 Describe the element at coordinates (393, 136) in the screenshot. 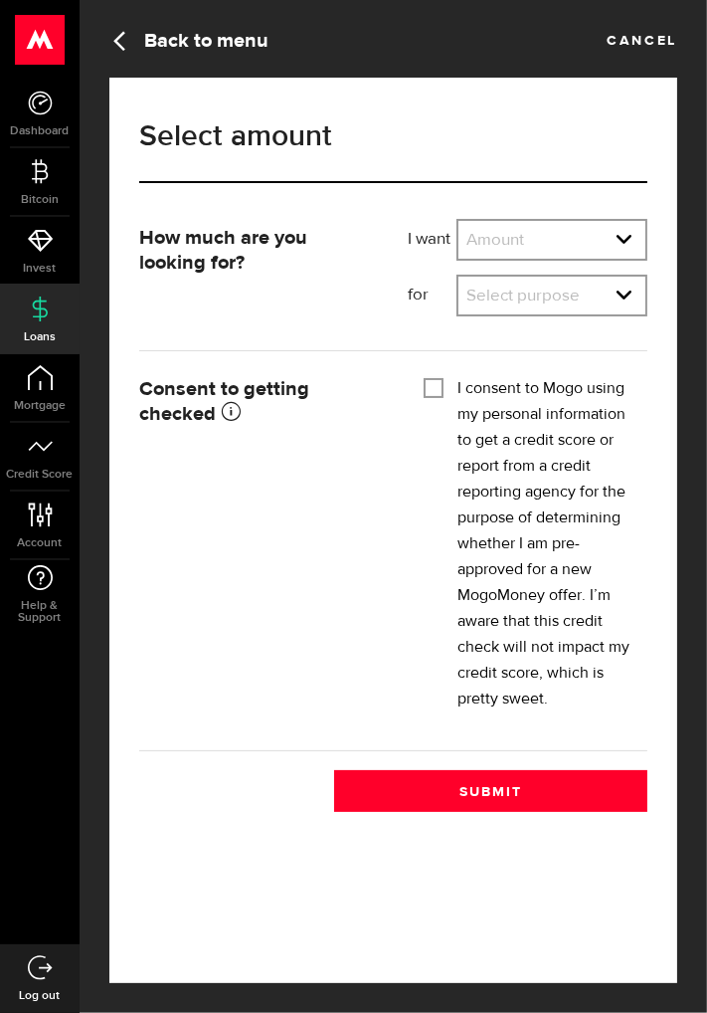

I see `h1: Select amount` at that location.